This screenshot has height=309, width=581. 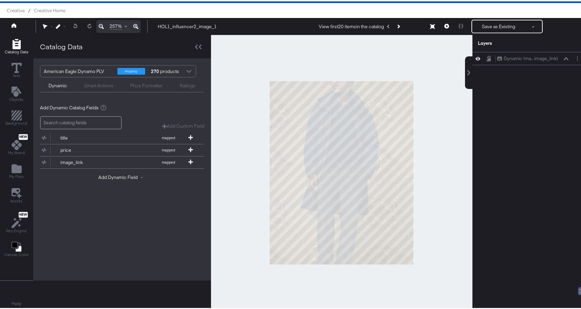 What do you see at coordinates (17, 74) in the screenshot?
I see `span: Text` at bounding box center [17, 74].